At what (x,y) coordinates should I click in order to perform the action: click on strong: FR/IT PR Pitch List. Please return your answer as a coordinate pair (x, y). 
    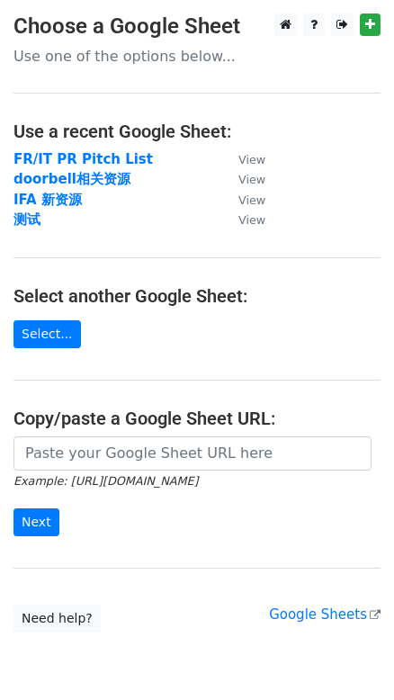
    Looking at the image, I should click on (83, 159).